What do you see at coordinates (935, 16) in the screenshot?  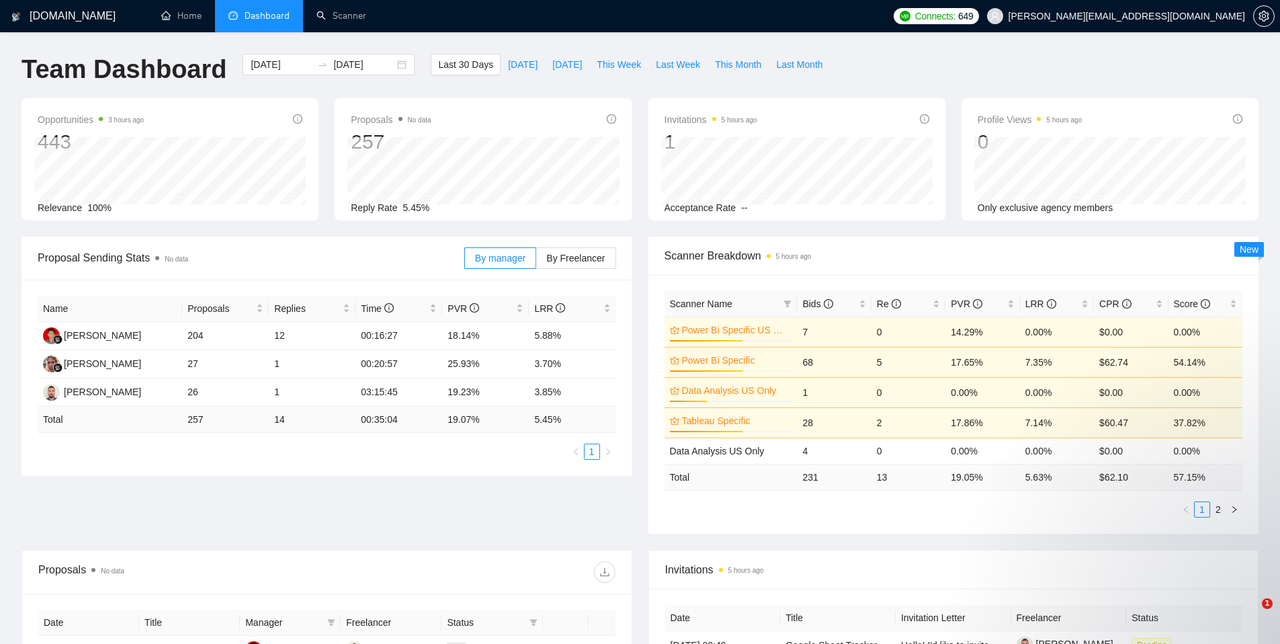 I see `span: Connects:` at bounding box center [935, 16].